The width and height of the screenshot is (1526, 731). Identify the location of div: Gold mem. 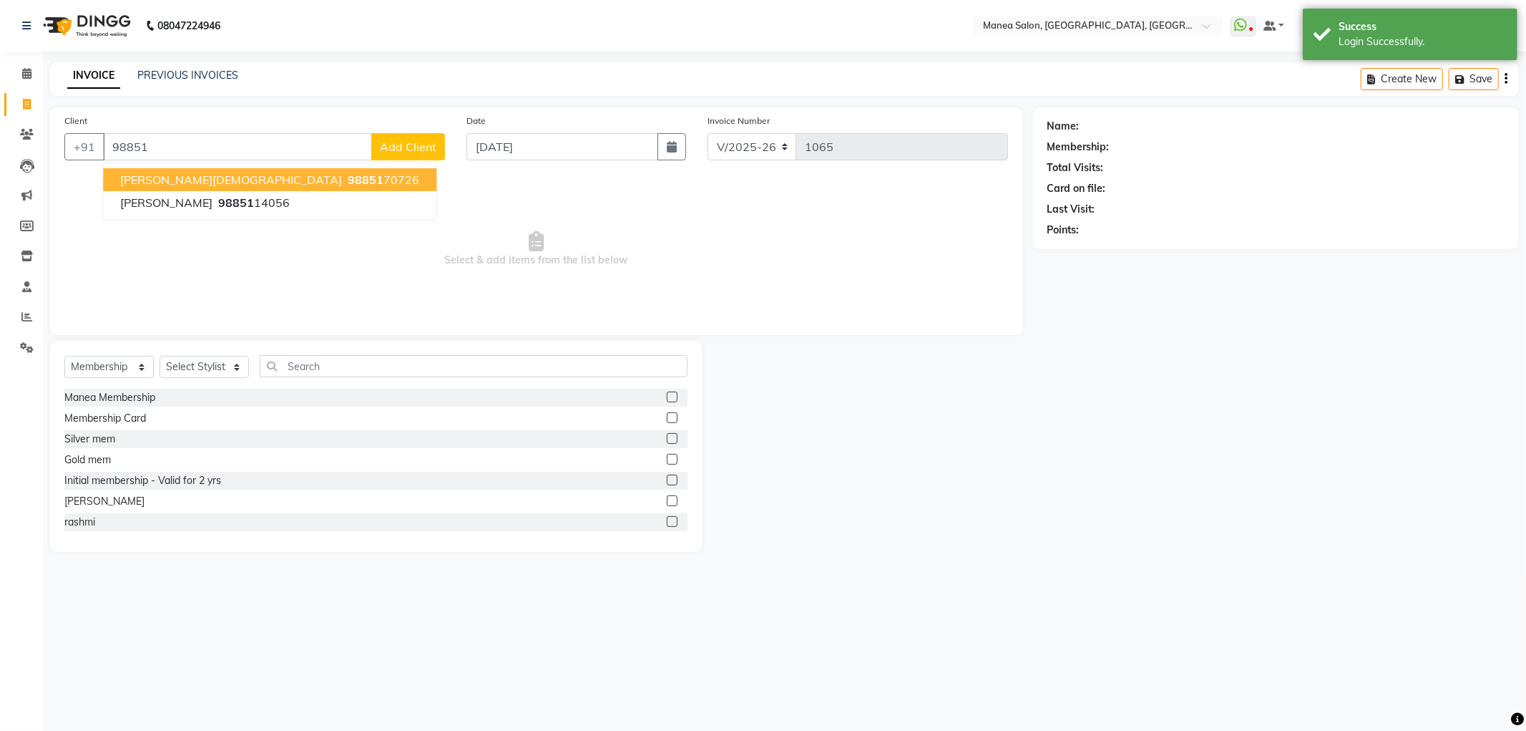
(87, 459).